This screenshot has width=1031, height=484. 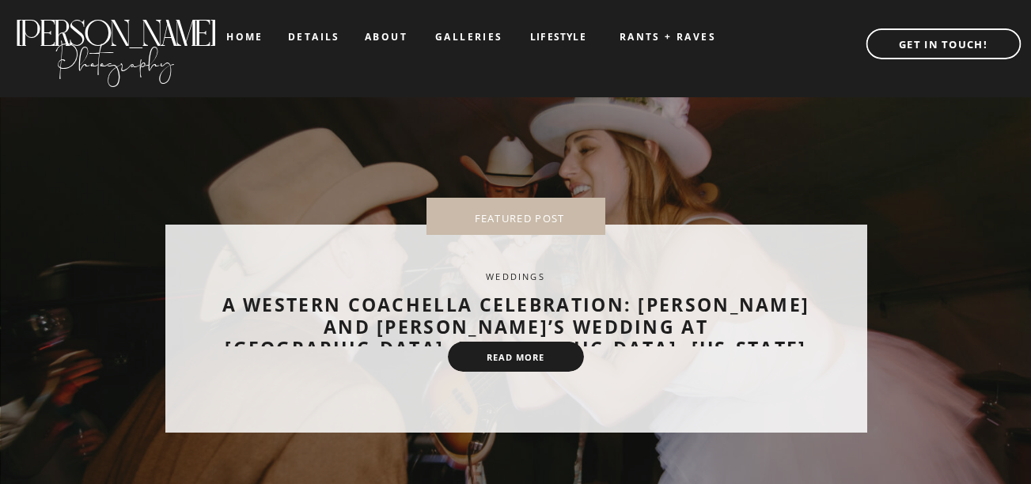 I want to click on nav: details, so click(x=314, y=36).